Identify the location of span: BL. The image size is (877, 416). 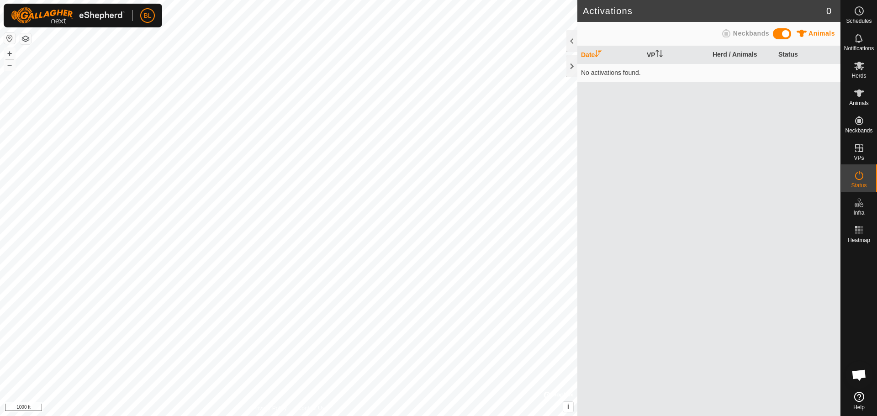
(147, 16).